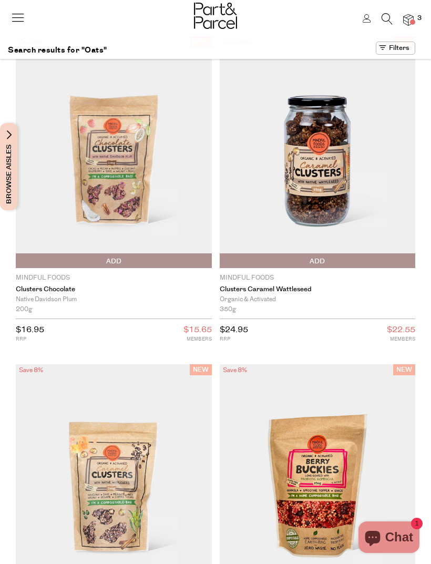  I want to click on inbox-online-store-chat: Shopify online store chat, so click(389, 538).